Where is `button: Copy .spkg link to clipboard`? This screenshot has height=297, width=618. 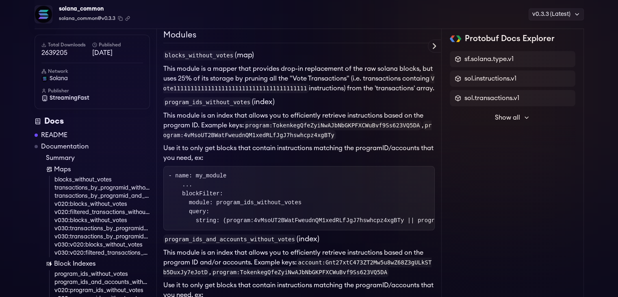
button: Copy .spkg link to clipboard is located at coordinates (128, 18).